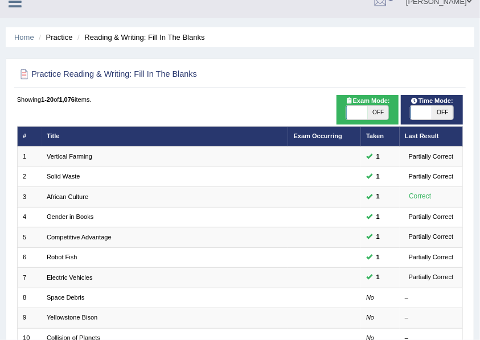 This screenshot has width=480, height=340. What do you see at coordinates (54, 37) in the screenshot?
I see `li: Practice` at bounding box center [54, 37].